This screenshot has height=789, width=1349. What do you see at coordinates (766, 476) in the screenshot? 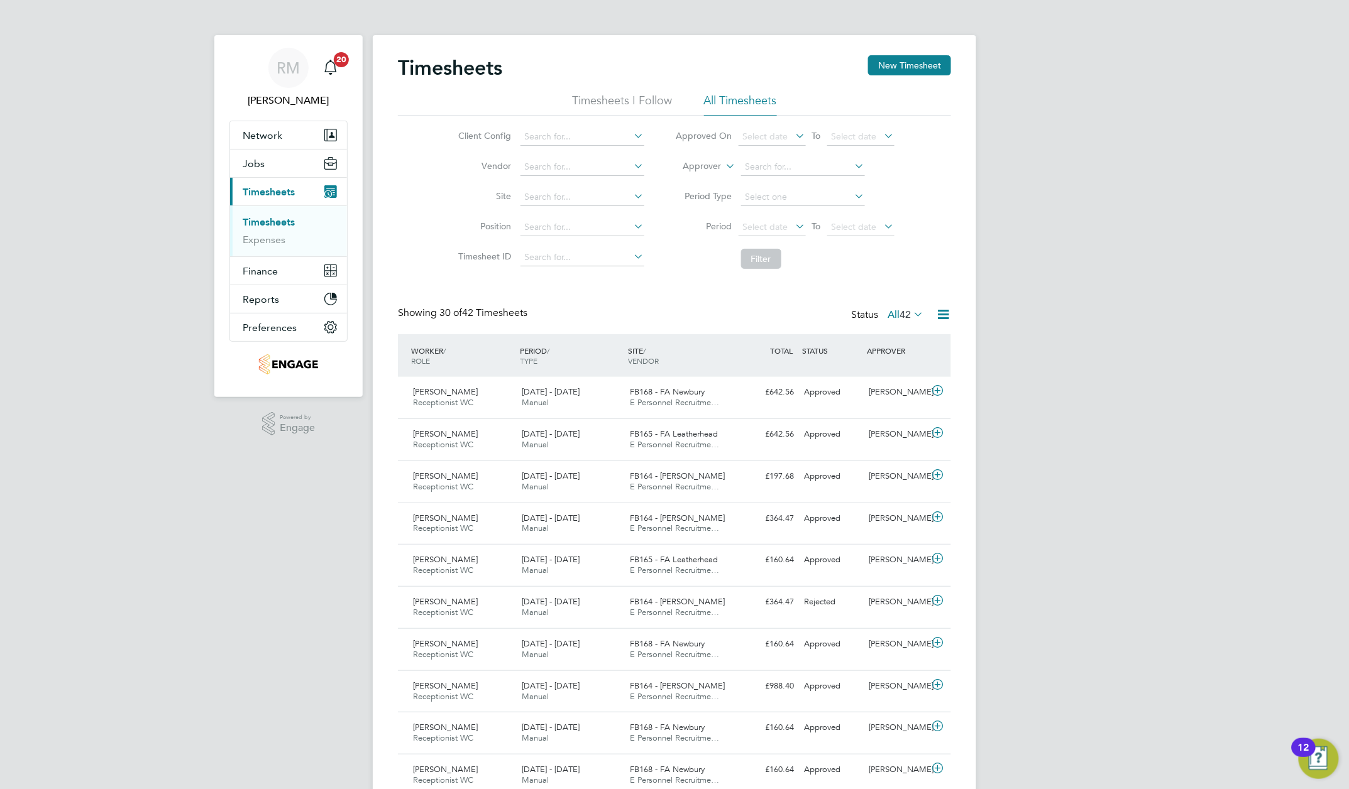
I see `div: £197.68` at bounding box center [766, 476].